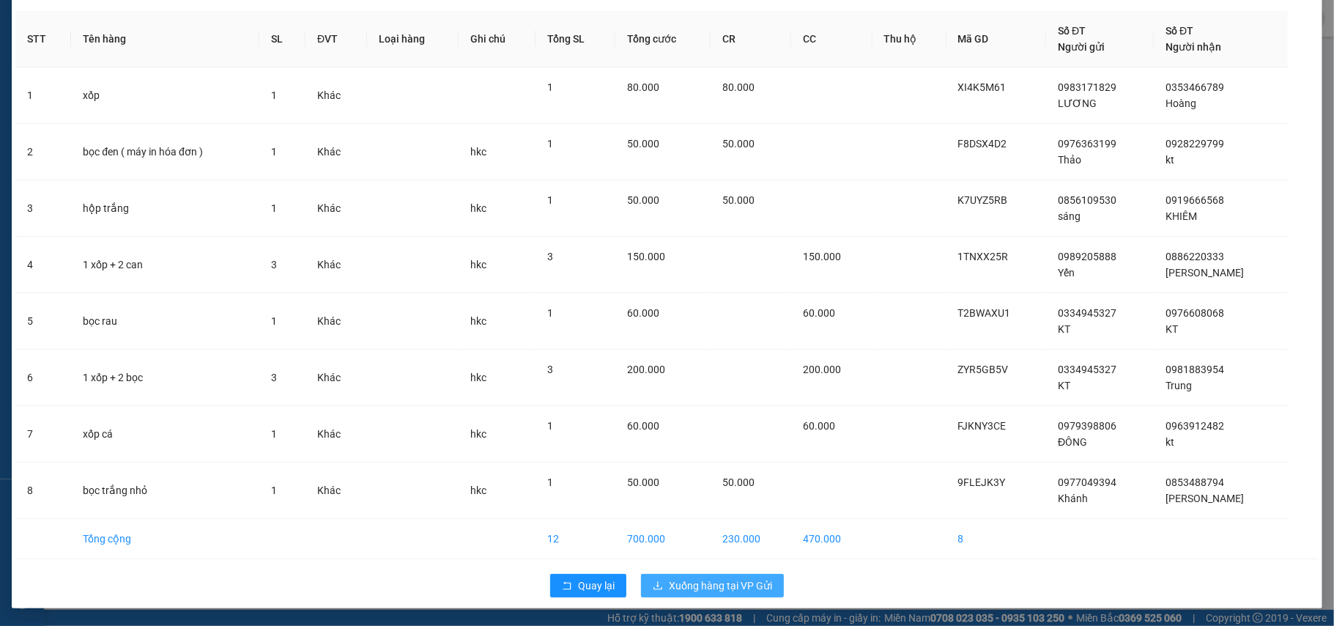 This screenshot has width=1334, height=626. What do you see at coordinates (1088, 482) in the screenshot?
I see `span: 0977049394` at bounding box center [1088, 482].